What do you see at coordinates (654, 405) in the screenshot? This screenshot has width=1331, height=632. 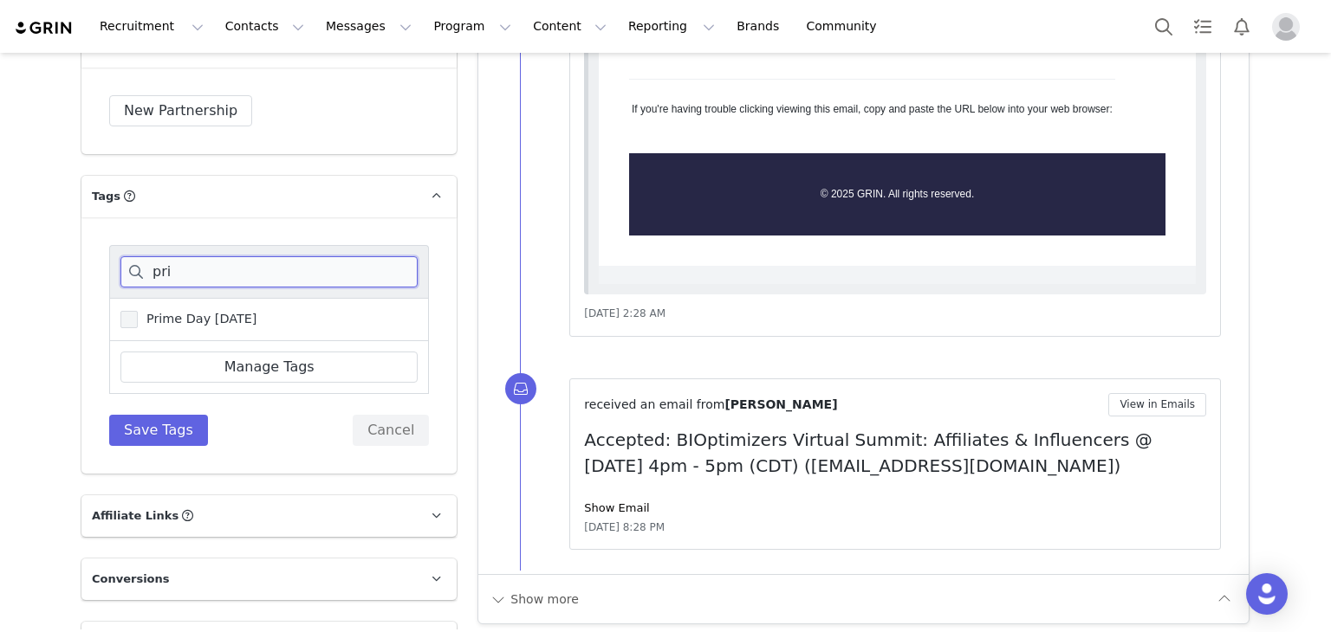 I see `span: received an email from` at bounding box center [654, 405].